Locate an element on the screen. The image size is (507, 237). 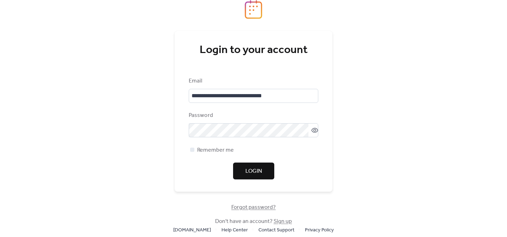
a: Forgot password? is located at coordinates (253, 208).